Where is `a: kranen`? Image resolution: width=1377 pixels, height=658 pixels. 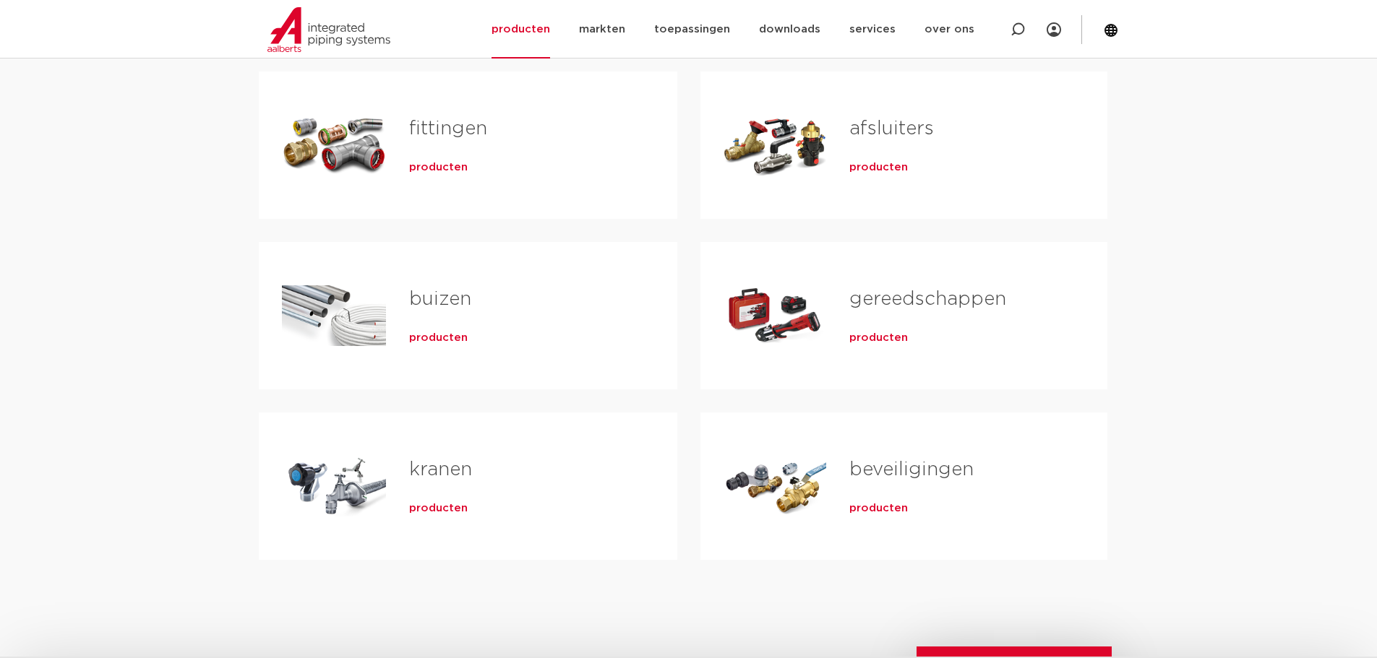 a: kranen is located at coordinates (440, 470).